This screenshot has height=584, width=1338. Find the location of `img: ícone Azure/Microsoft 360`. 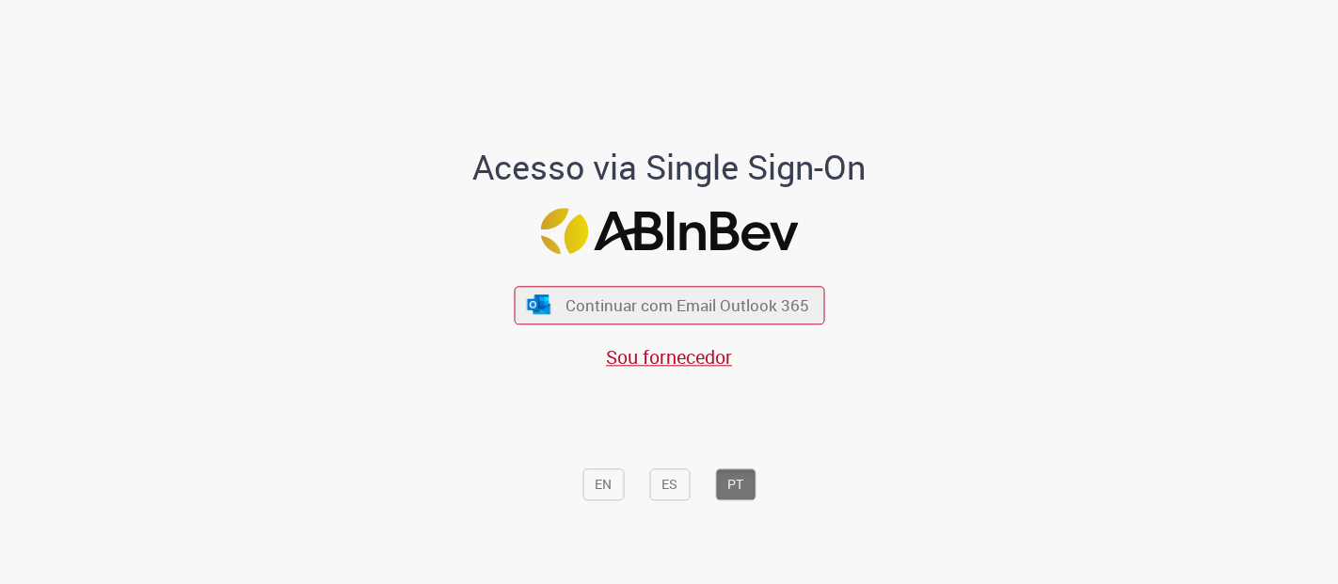

img: ícone Azure/Microsoft 360 is located at coordinates (539, 304).